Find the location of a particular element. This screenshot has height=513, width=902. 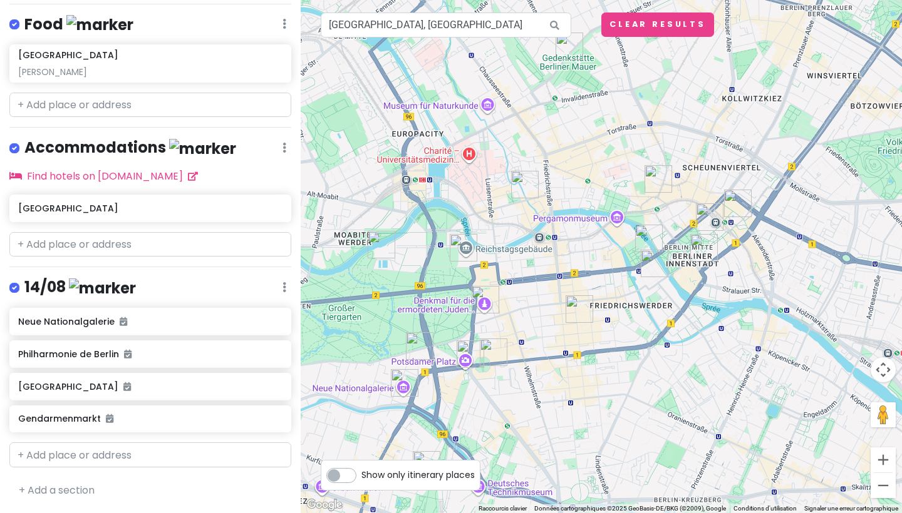

button: Clear Results is located at coordinates (657, 24).